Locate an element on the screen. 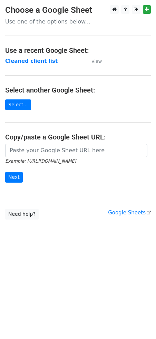 This screenshot has width=156, height=339. h4: Copy/paste a Google Sheet URL: is located at coordinates (78, 137).